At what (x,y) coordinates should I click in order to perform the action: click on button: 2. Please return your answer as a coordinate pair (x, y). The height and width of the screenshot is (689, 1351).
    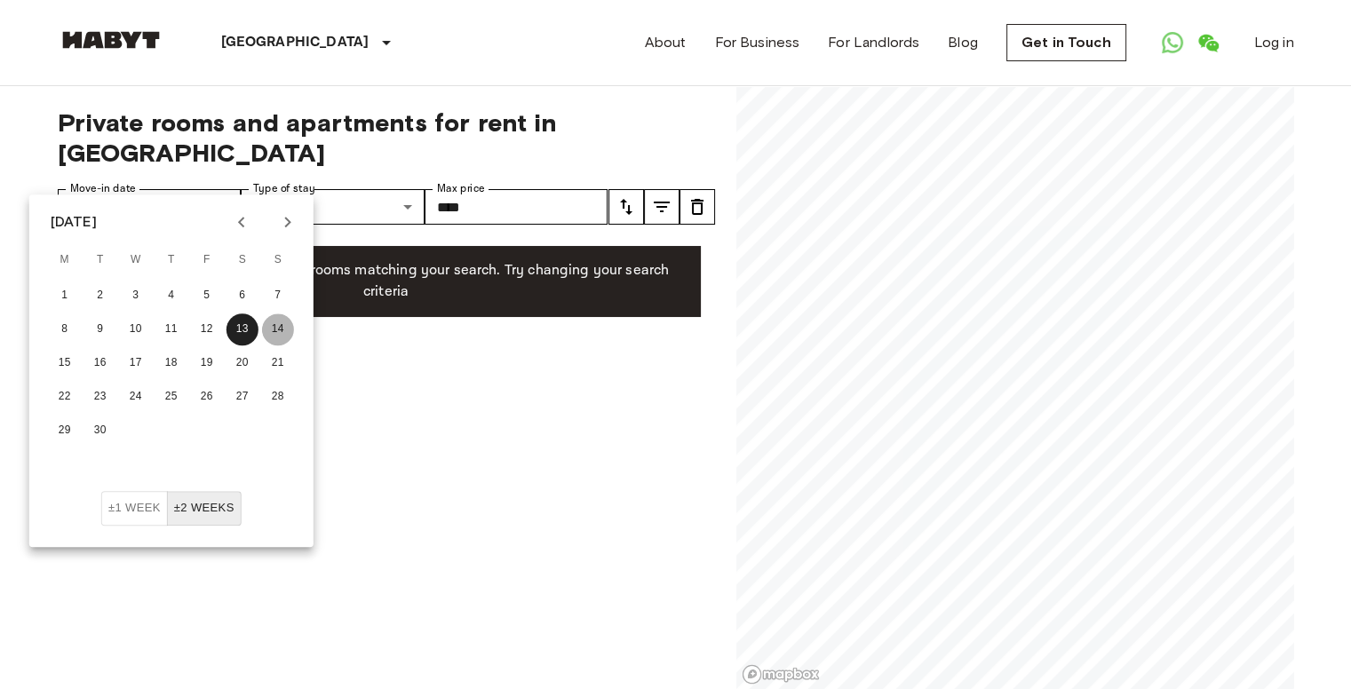
    Looking at the image, I should click on (100, 296).